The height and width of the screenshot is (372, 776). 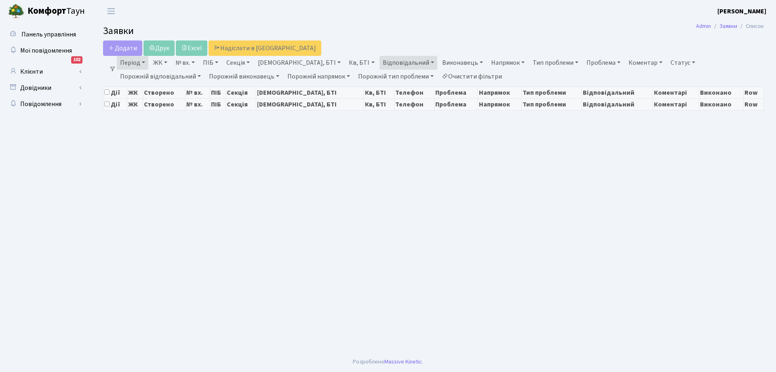 What do you see at coordinates (16, 11) in the screenshot?
I see `img: logo.png` at bounding box center [16, 11].